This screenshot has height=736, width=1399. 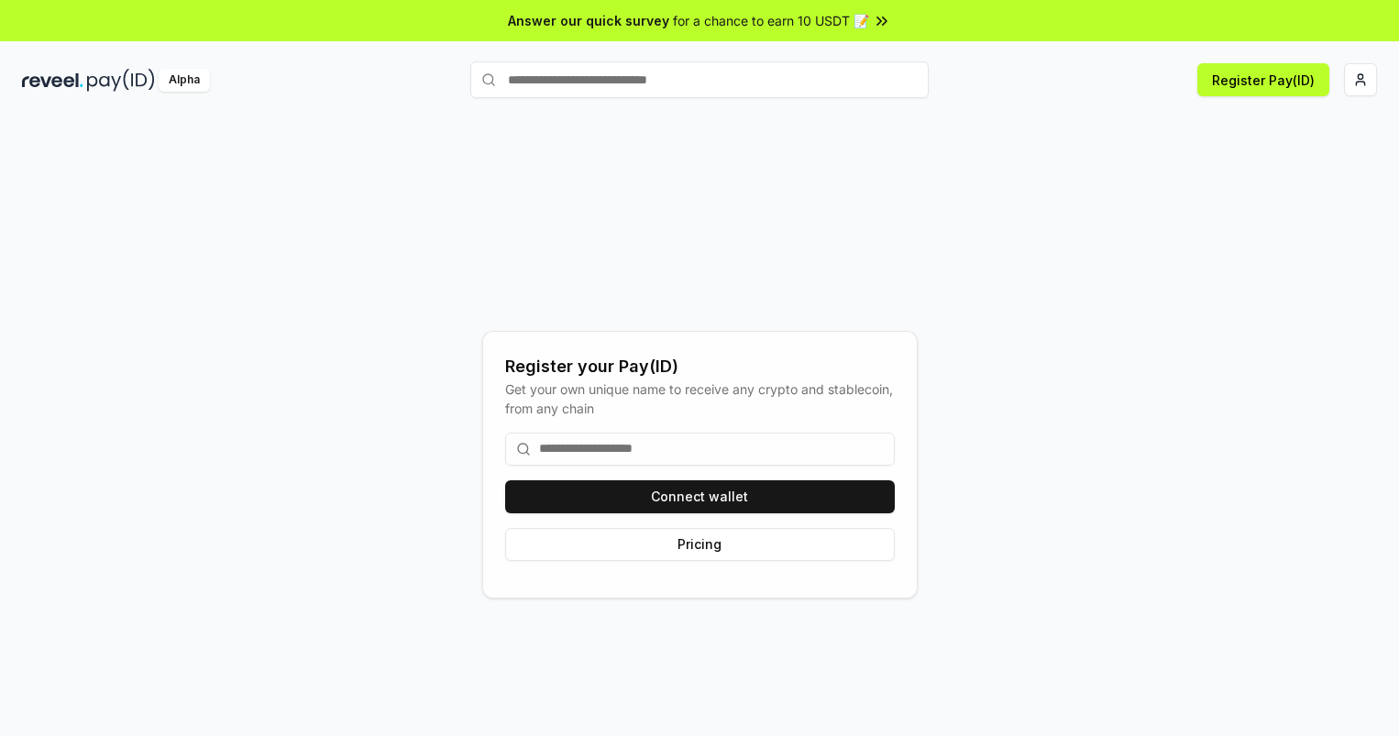 What do you see at coordinates (588, 20) in the screenshot?
I see `span: Answer our quick survey` at bounding box center [588, 20].